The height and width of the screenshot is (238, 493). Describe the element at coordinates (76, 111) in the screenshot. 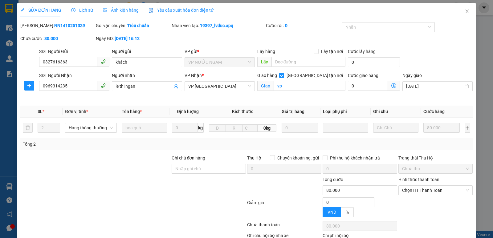

I see `span: Đơn vị tính` at that location.